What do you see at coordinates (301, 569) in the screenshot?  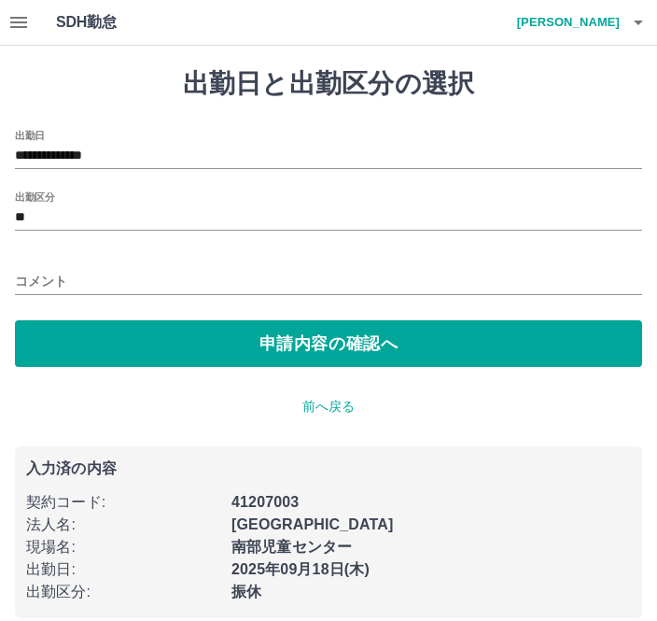 I see `b: 2025年09月18日(木)` at bounding box center [301, 569].